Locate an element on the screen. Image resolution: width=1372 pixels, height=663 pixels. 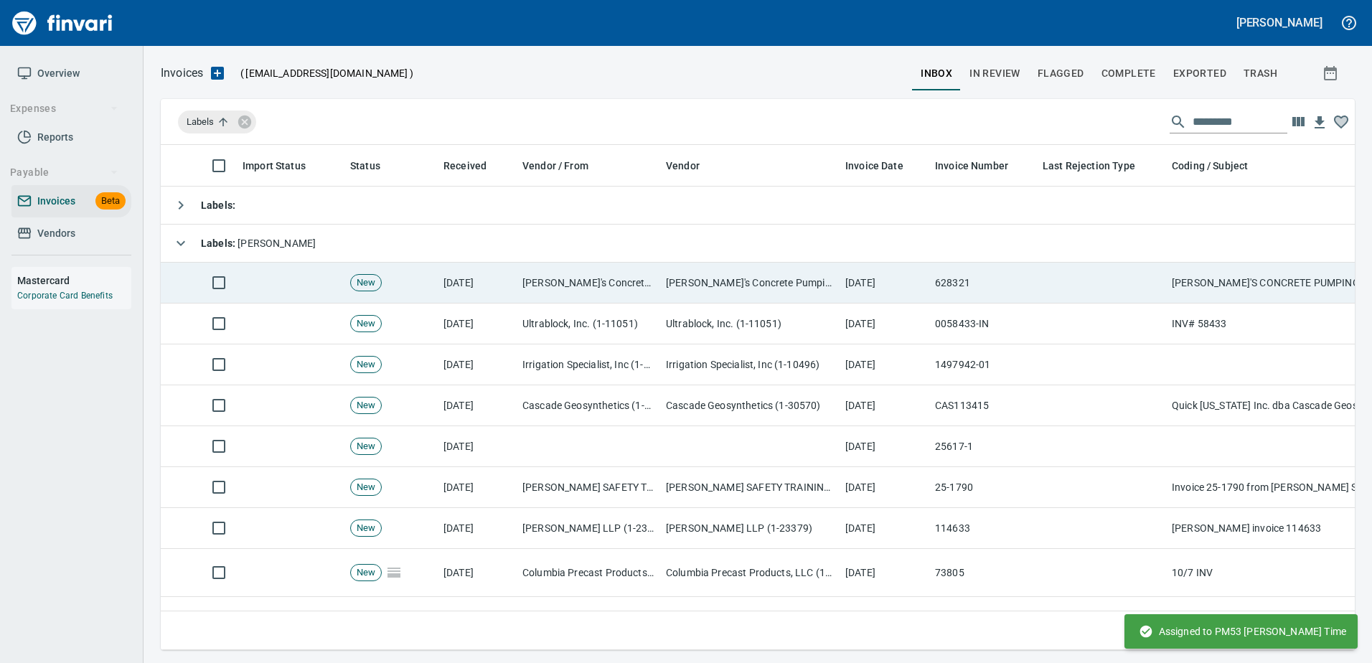
span: Overview is located at coordinates (58, 73).